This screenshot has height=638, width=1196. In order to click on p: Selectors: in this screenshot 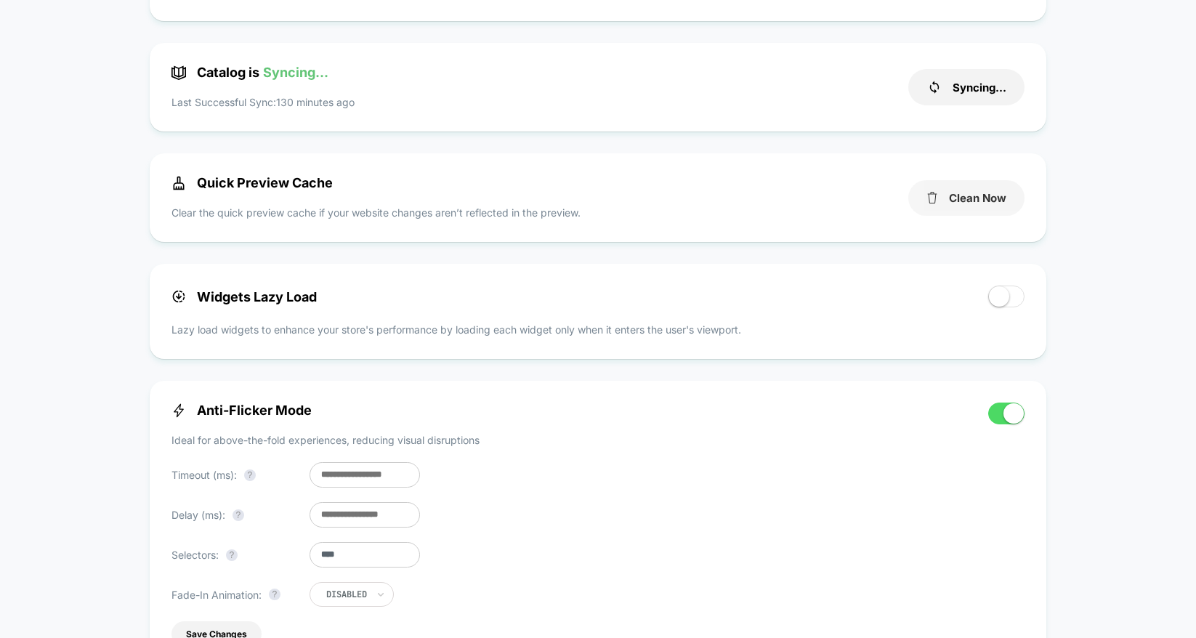, I will do `click(237, 555)`.